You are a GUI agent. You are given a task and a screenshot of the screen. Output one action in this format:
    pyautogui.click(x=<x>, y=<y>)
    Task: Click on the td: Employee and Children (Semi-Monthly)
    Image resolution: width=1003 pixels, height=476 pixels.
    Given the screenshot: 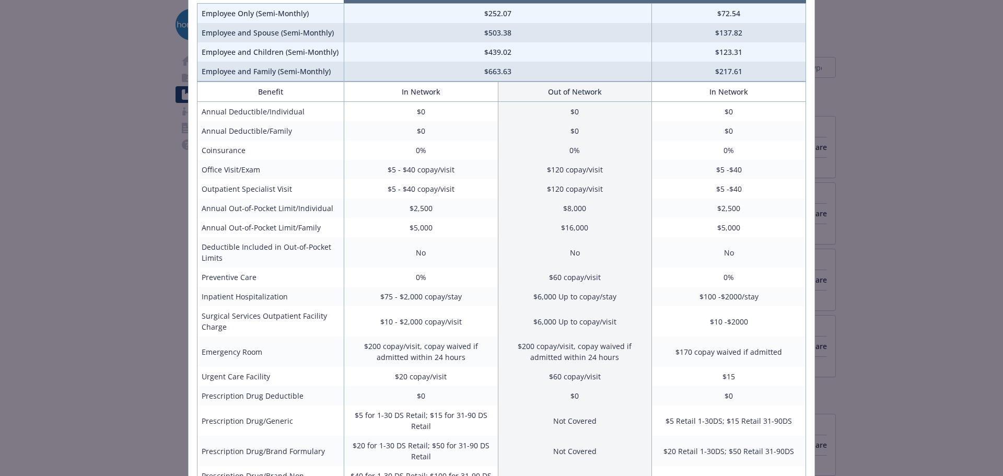 What is the action you would take?
    pyautogui.click(x=271, y=52)
    